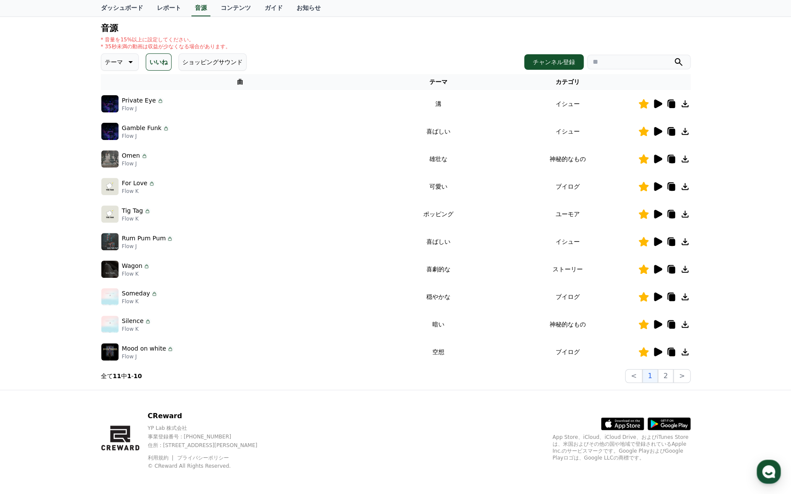  I want to click on p: Gamble Funk, so click(142, 128).